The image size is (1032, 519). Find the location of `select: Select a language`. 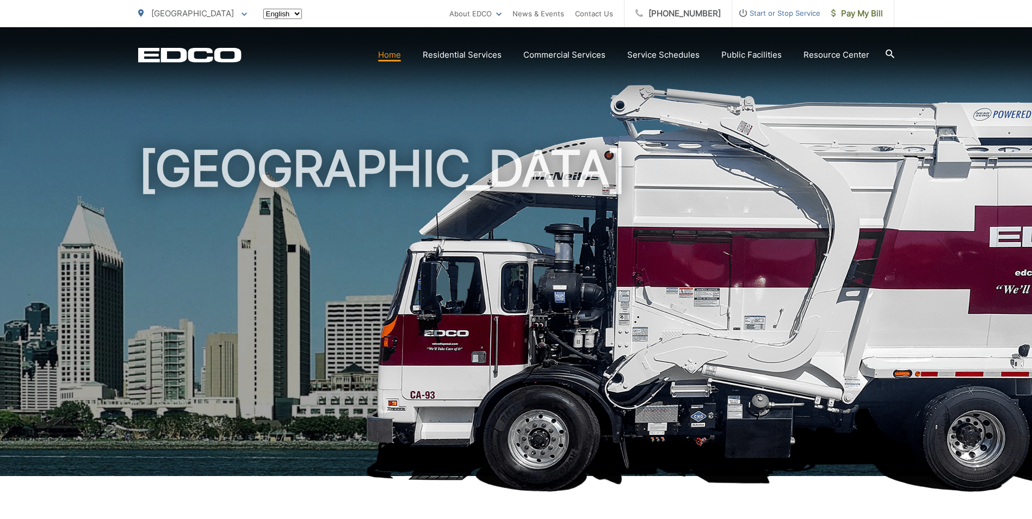

select: Select a language is located at coordinates (282, 14).